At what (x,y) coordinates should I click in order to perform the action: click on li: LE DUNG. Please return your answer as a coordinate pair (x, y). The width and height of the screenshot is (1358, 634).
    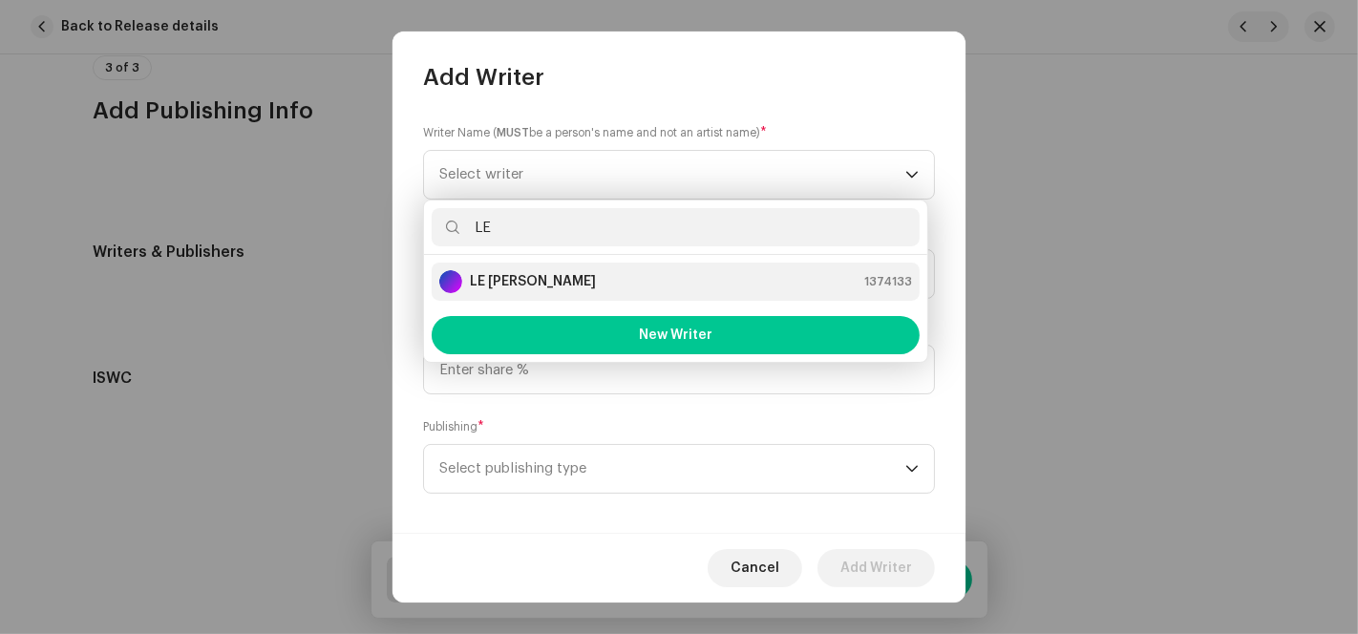
    Looking at the image, I should click on (675, 282).